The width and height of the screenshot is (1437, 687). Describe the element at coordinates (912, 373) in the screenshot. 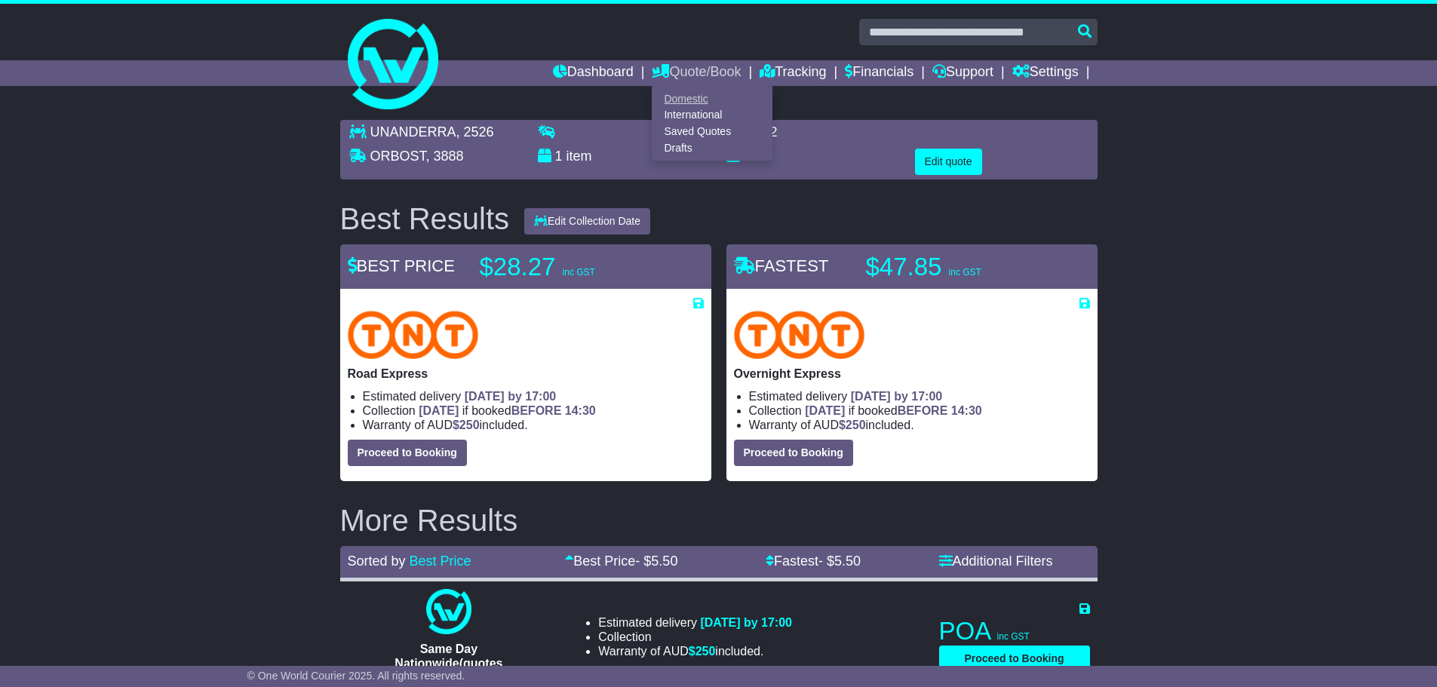

I see `p: Overnight Express` at that location.